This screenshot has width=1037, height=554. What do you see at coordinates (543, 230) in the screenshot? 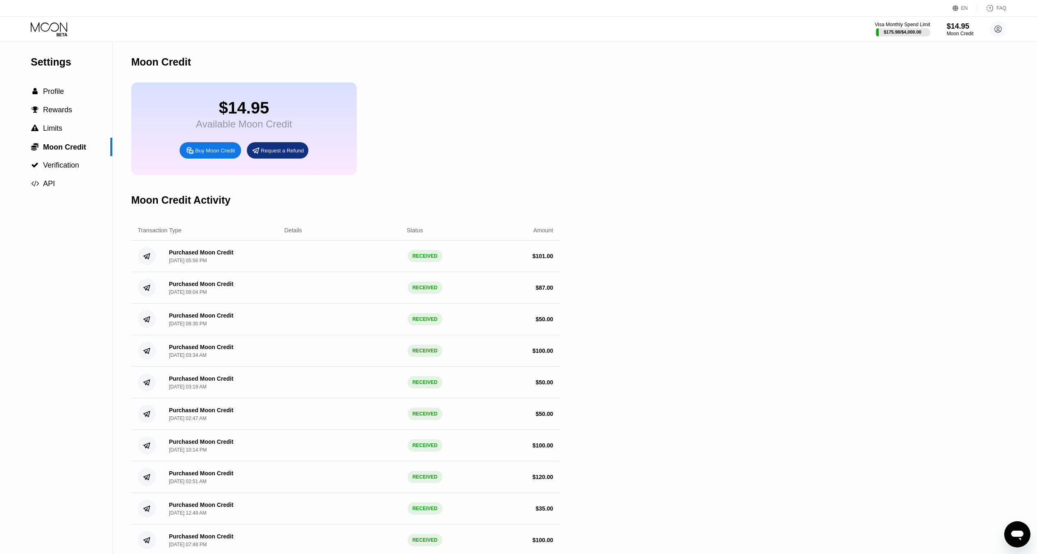
I see `div: Amount` at bounding box center [543, 230].